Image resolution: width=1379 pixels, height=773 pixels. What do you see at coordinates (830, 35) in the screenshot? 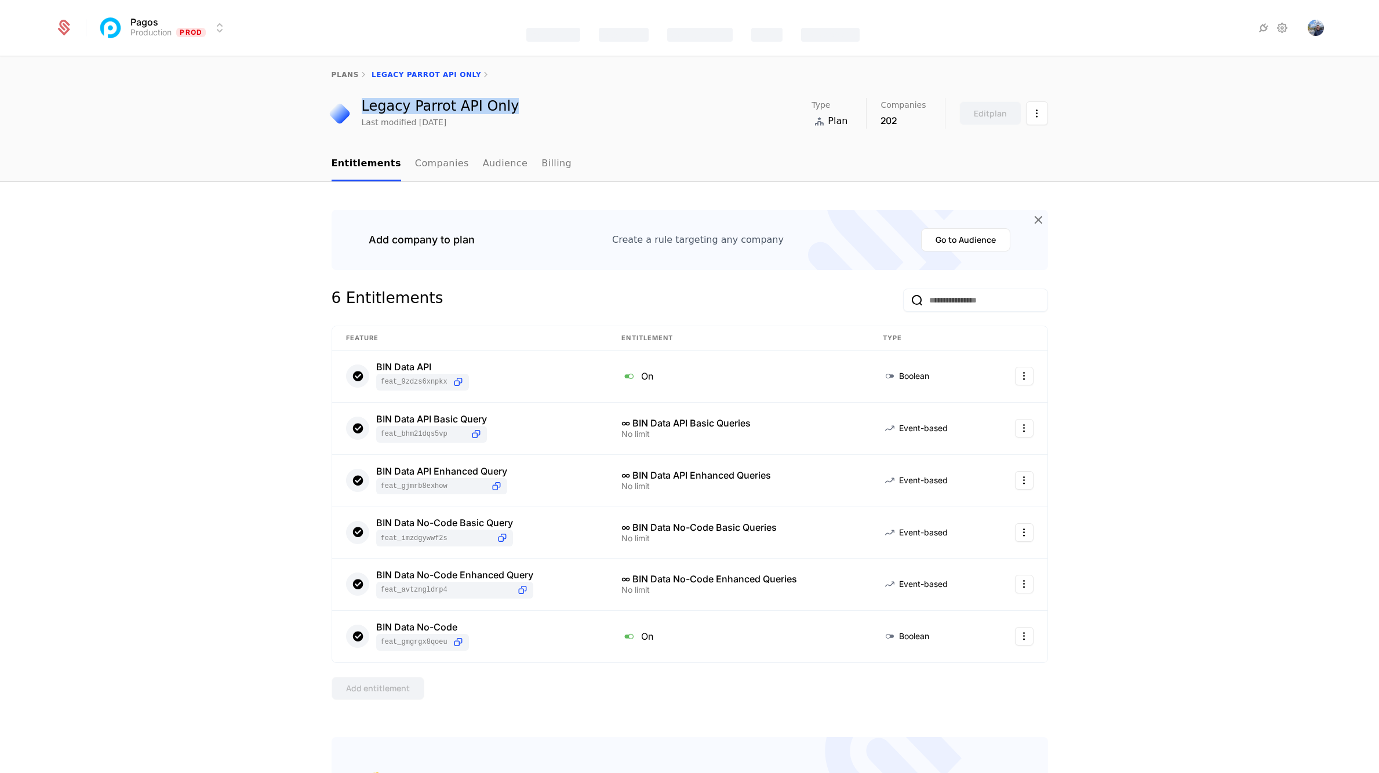
I see `div: Components` at bounding box center [830, 35].